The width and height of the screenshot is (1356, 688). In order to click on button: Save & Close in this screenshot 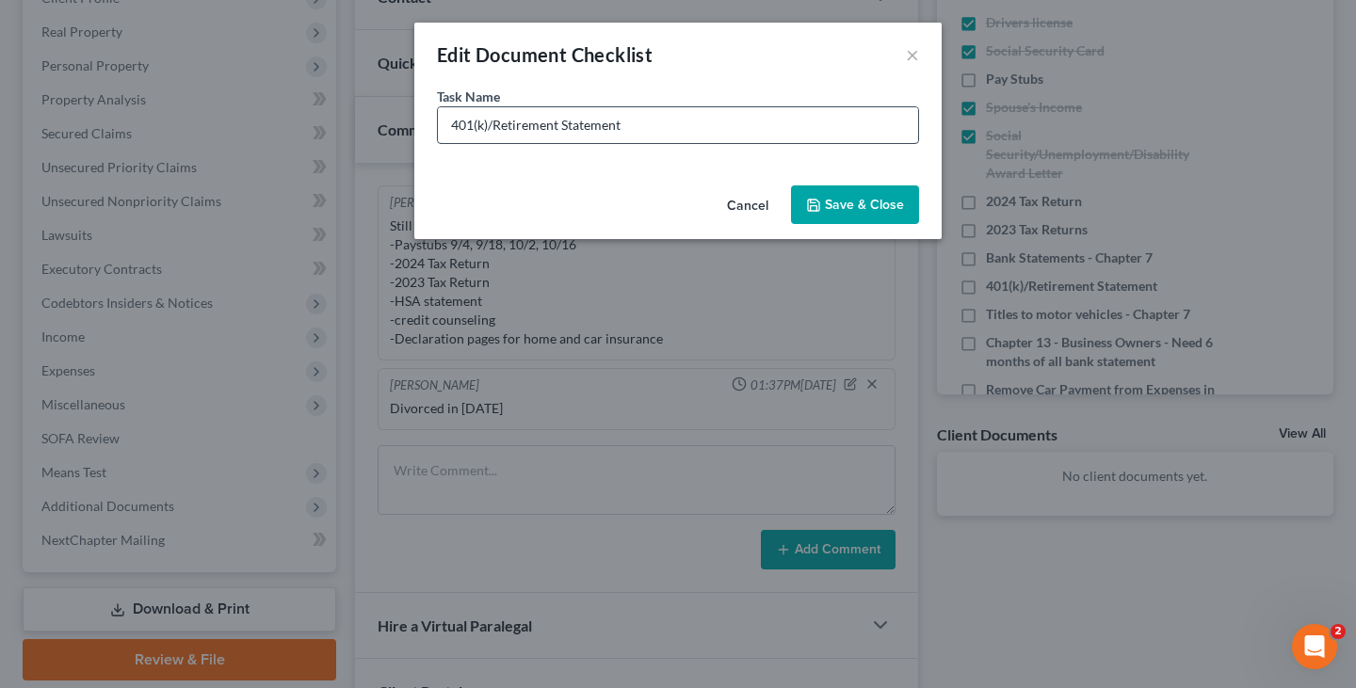, I will do `click(855, 205)`.